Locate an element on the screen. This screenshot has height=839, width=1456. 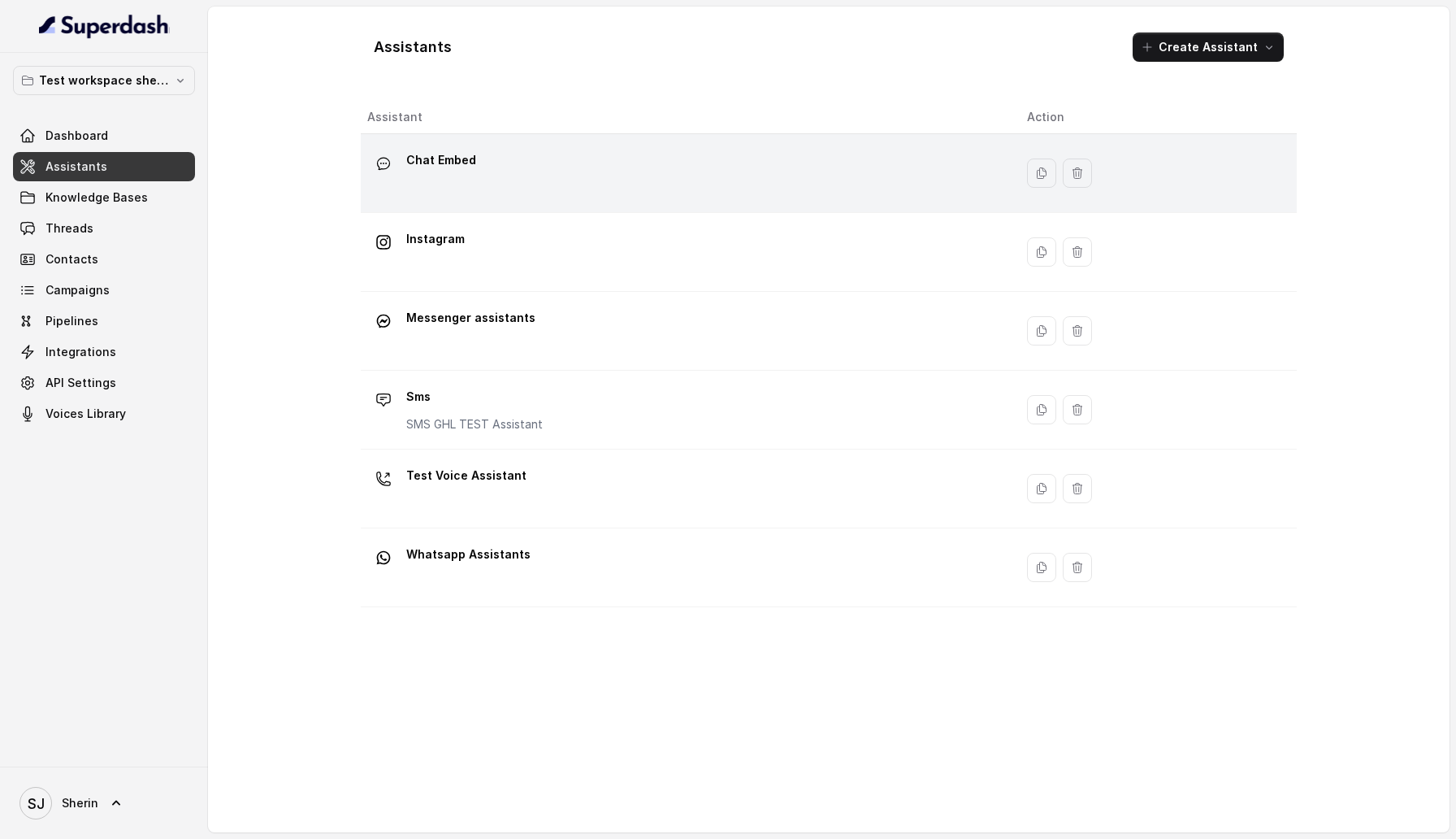
span: Contacts is located at coordinates (72, 259).